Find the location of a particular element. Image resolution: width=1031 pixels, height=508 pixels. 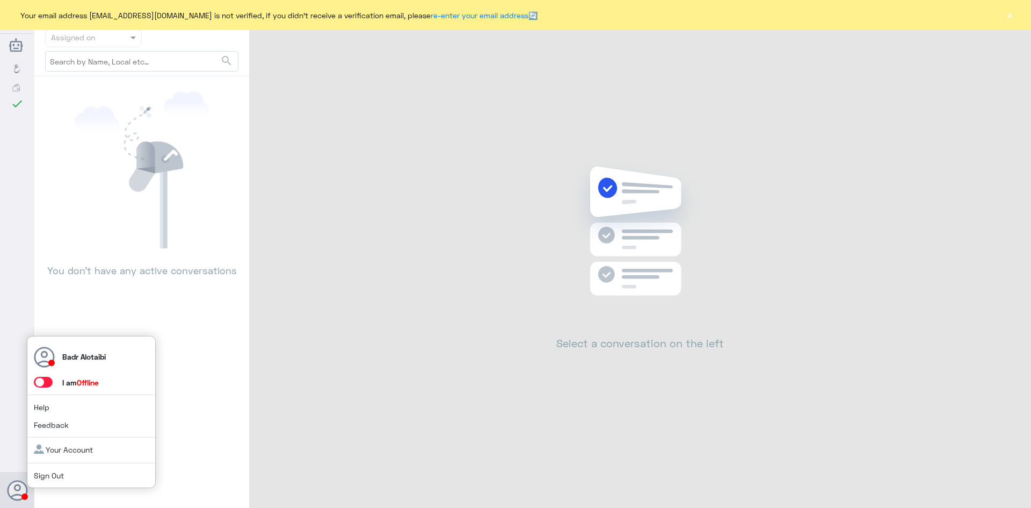

a: re-enter your email address is located at coordinates (480, 15).